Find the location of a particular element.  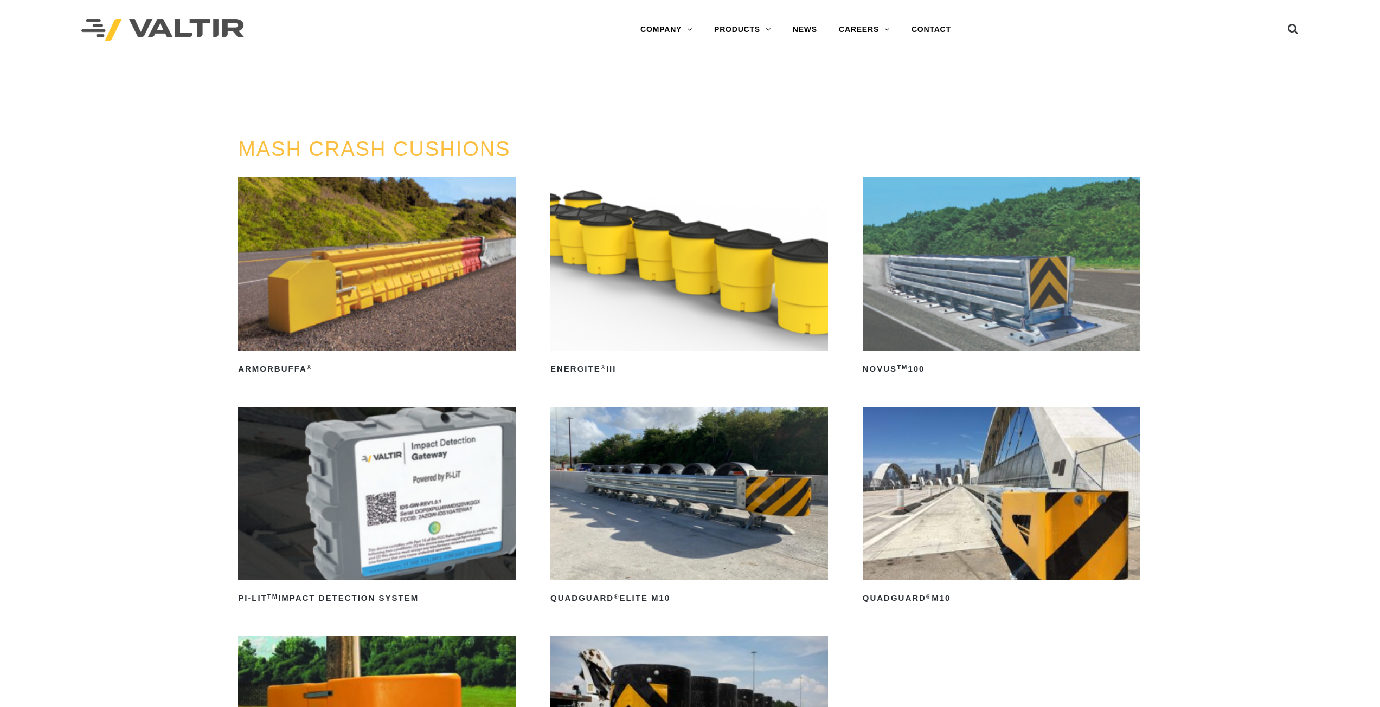

img: Valtir is located at coordinates (163, 30).